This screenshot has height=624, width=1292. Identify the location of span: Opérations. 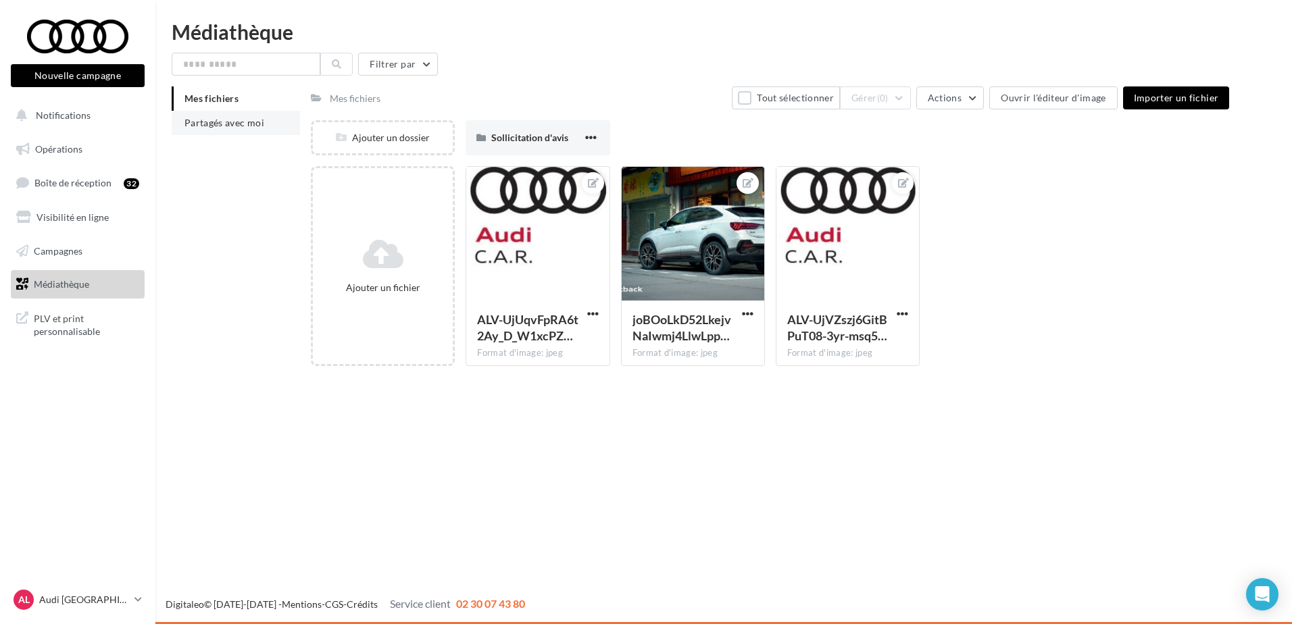
(59, 149).